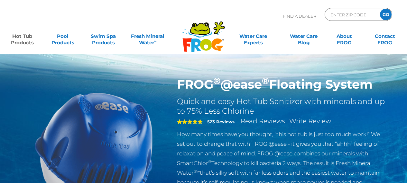 The height and width of the screenshot is (183, 407). What do you see at coordinates (253, 36) in the screenshot?
I see `a: Water CareExperts` at bounding box center [253, 36].